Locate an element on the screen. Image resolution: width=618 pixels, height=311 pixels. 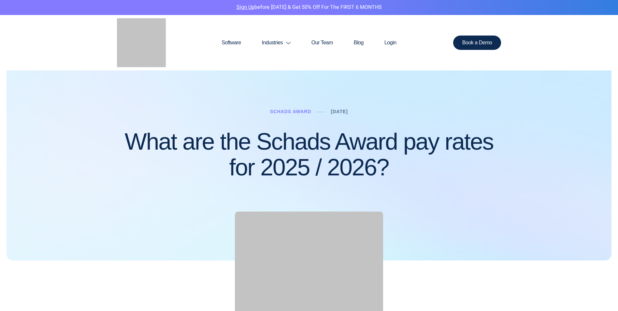
a: Book a Demo is located at coordinates (477, 43).